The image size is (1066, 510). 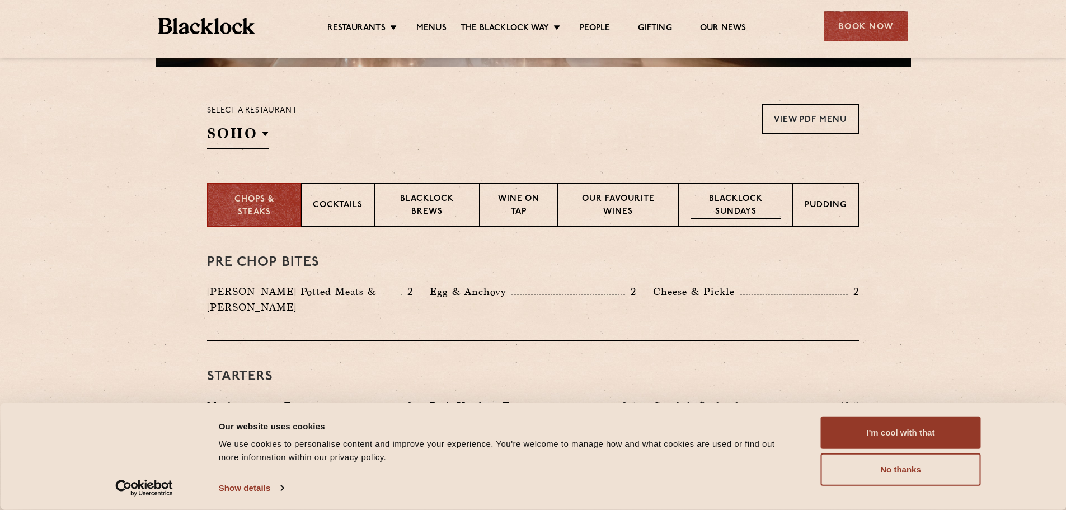 I want to click on p: Blacklock Sundays, so click(x=736, y=206).